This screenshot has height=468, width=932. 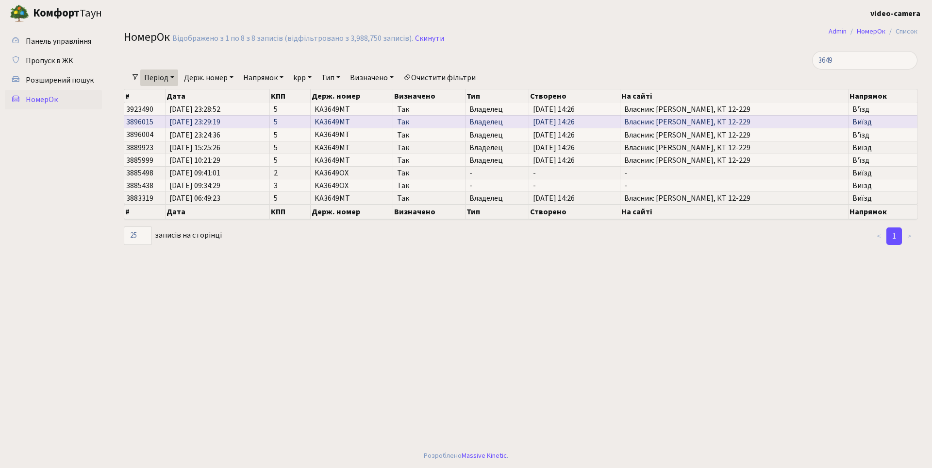 I want to click on a: Massive Kinetic, so click(x=484, y=455).